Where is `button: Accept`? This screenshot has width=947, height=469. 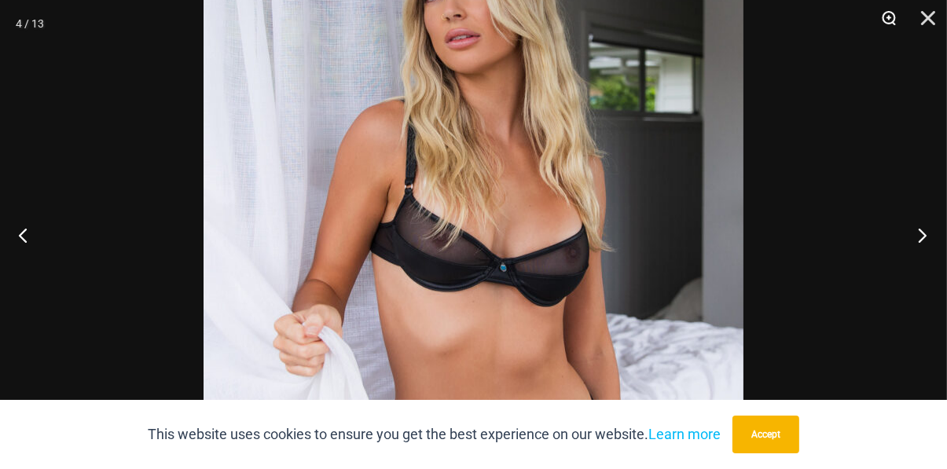
button: Accept is located at coordinates (766, 435).